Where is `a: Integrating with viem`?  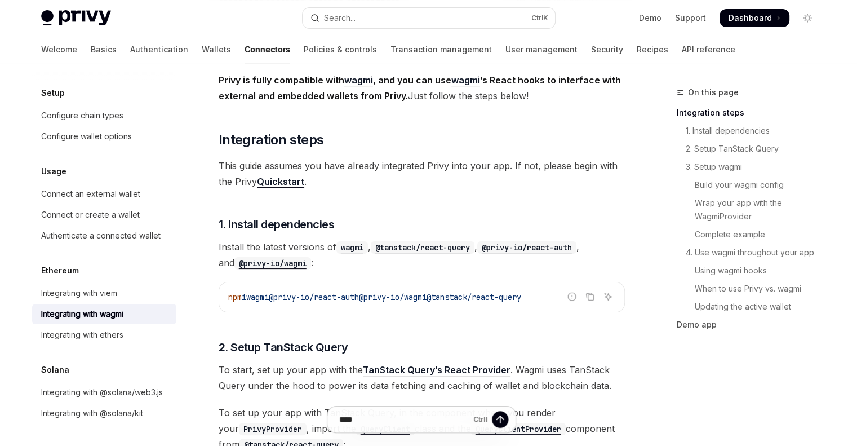
a: Integrating with viem is located at coordinates (104, 293).